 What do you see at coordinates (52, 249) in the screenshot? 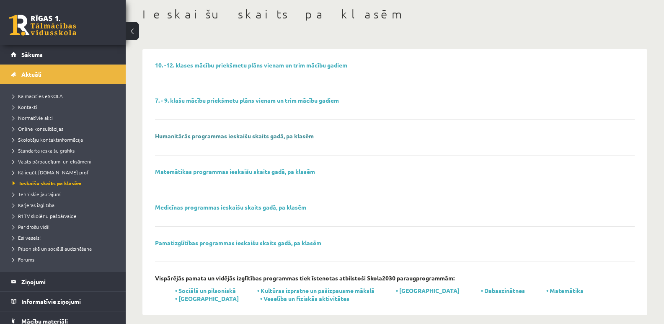
I see `span: Pilsoniskā un sociālā audzināšana` at bounding box center [52, 249].